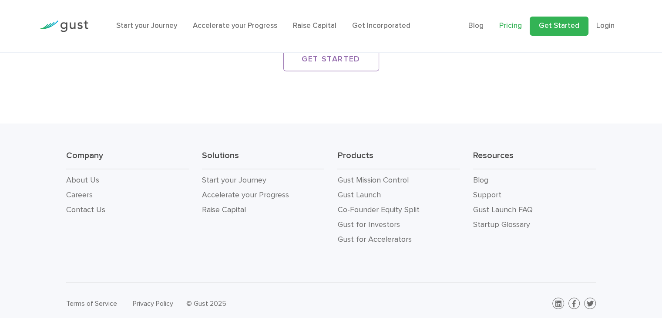  Describe the element at coordinates (368, 224) in the screenshot. I see `a: Gust for Investors` at that location.